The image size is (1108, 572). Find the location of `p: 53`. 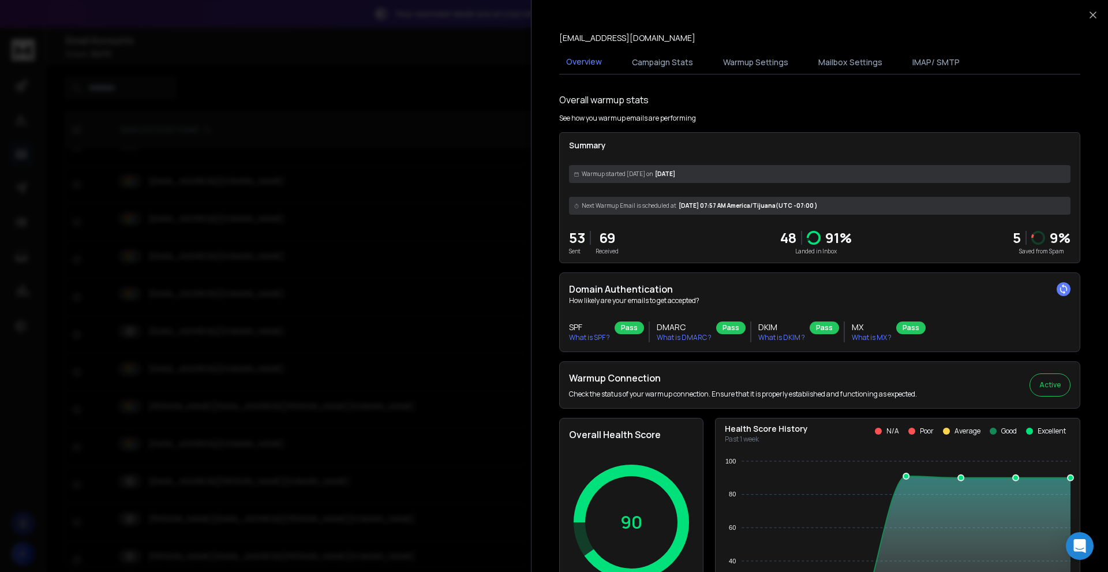

p: 53 is located at coordinates (577, 238).